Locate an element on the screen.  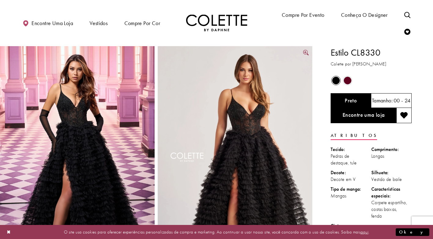
h5: Cor escolhida is located at coordinates (351, 101).